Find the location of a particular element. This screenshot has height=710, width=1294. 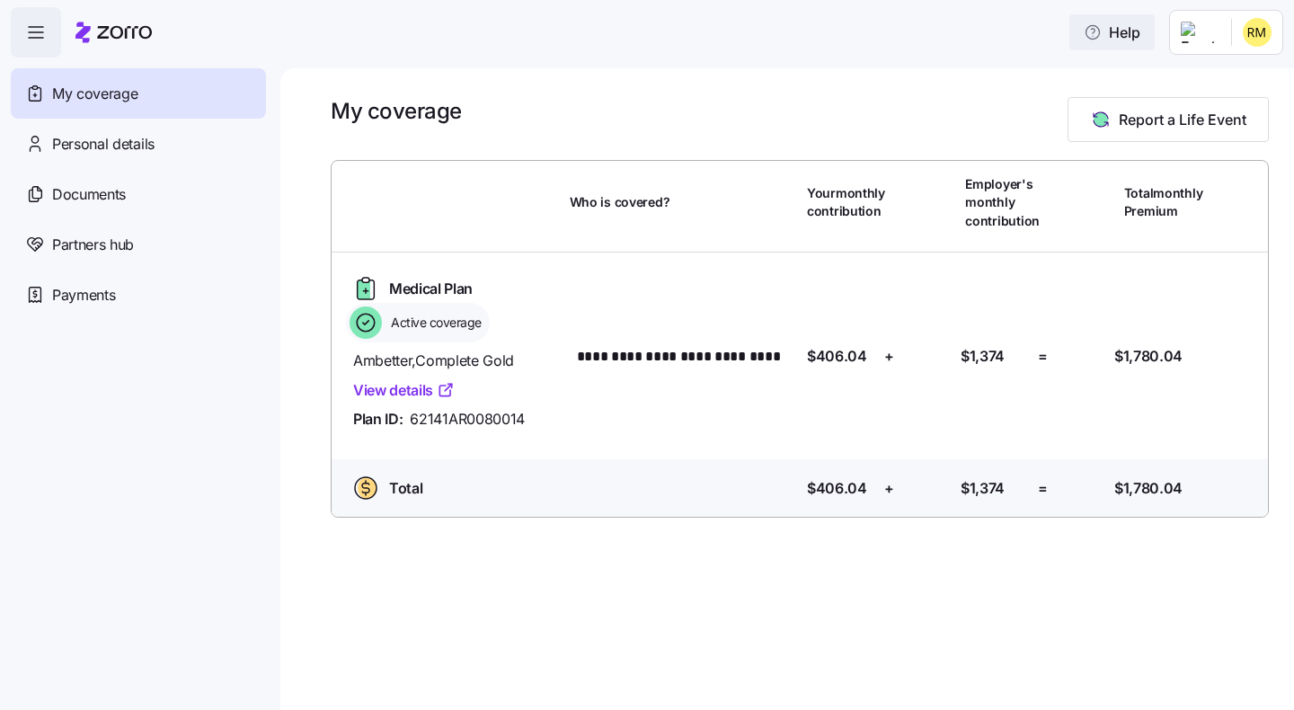

a: View details is located at coordinates (403, 390).